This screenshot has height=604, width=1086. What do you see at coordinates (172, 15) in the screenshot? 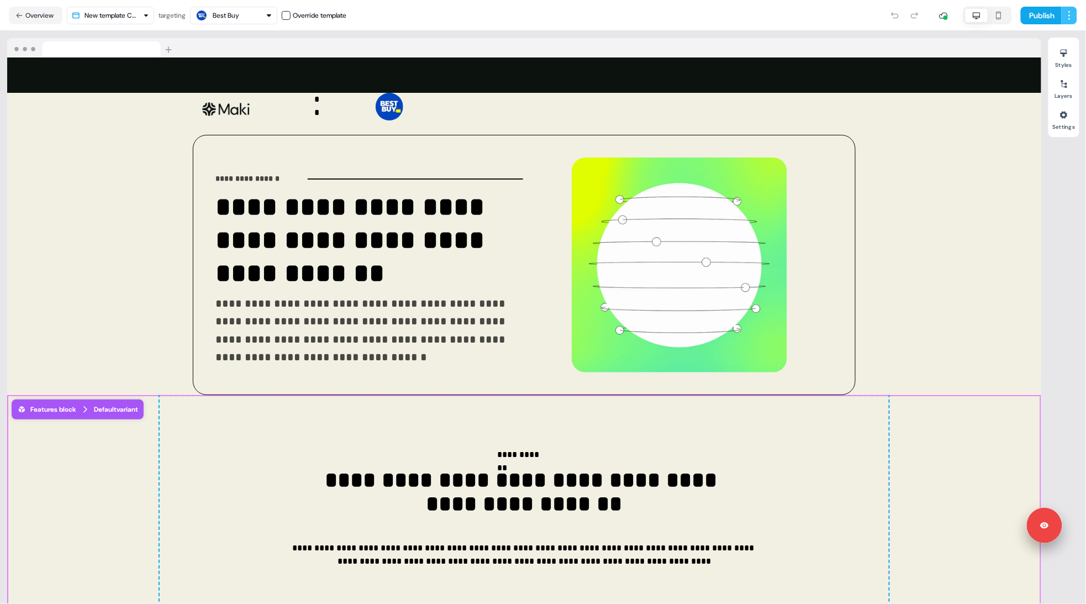
I see `div: targeting` at bounding box center [172, 15].